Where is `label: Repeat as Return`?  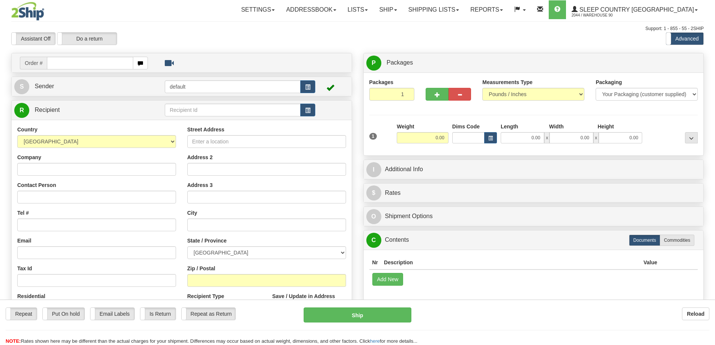 label: Repeat as Return is located at coordinates (208, 314).